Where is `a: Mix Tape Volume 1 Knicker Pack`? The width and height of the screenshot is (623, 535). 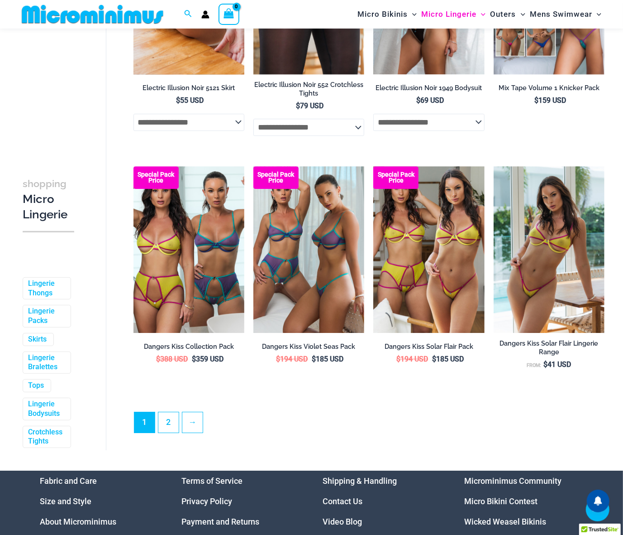 a: Mix Tape Volume 1 Knicker Pack is located at coordinates (549, 90).